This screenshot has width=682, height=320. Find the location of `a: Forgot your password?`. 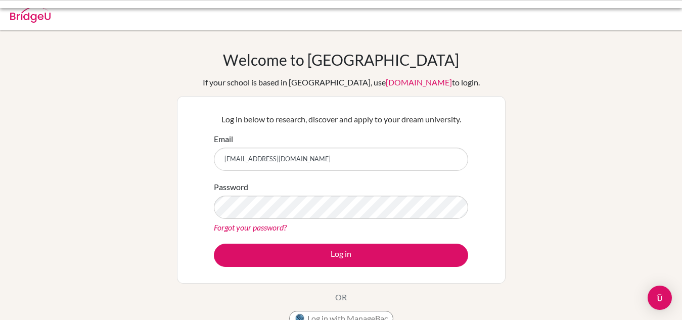

a: Forgot your password? is located at coordinates (250, 227).